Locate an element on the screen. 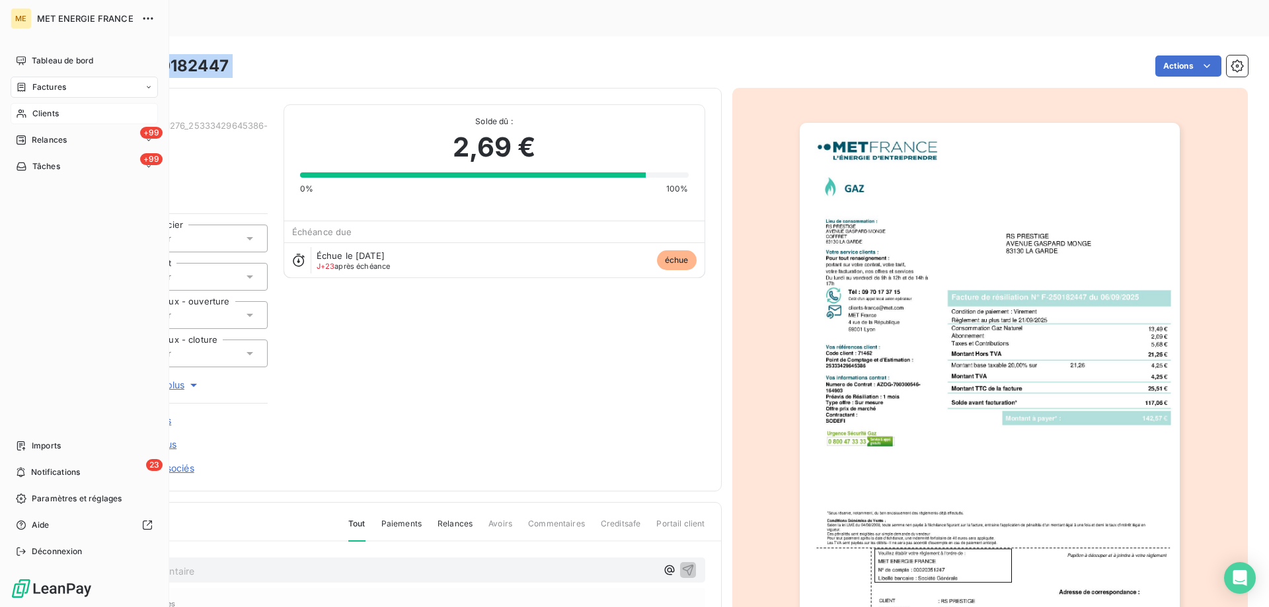 The image size is (1269, 607). span: Factures is located at coordinates (49, 87).